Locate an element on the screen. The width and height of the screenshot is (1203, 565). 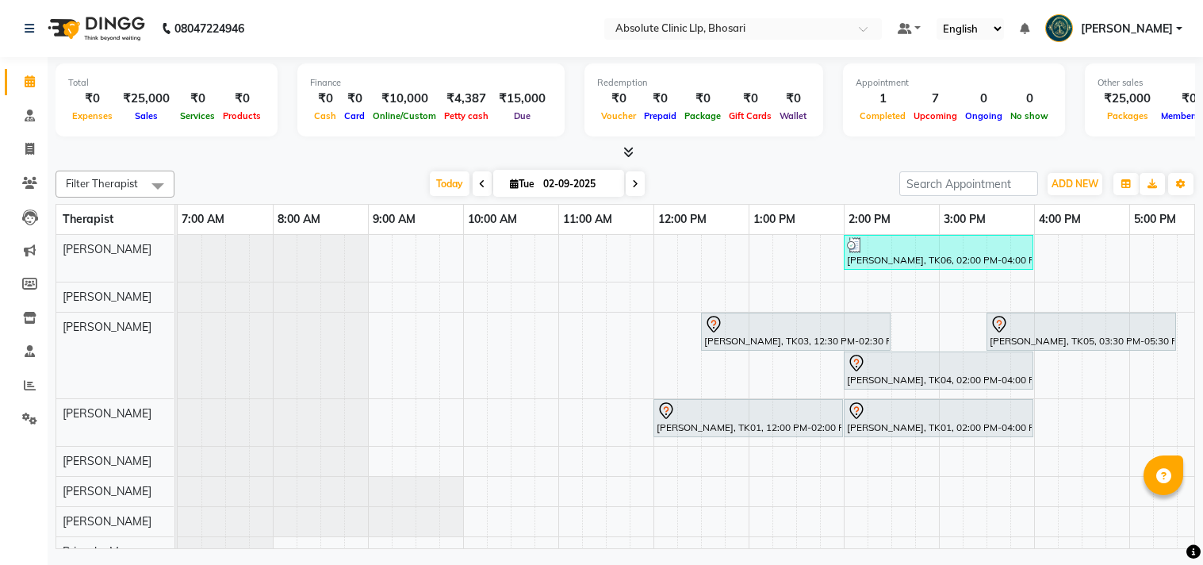
div: Appointment is located at coordinates (954, 82).